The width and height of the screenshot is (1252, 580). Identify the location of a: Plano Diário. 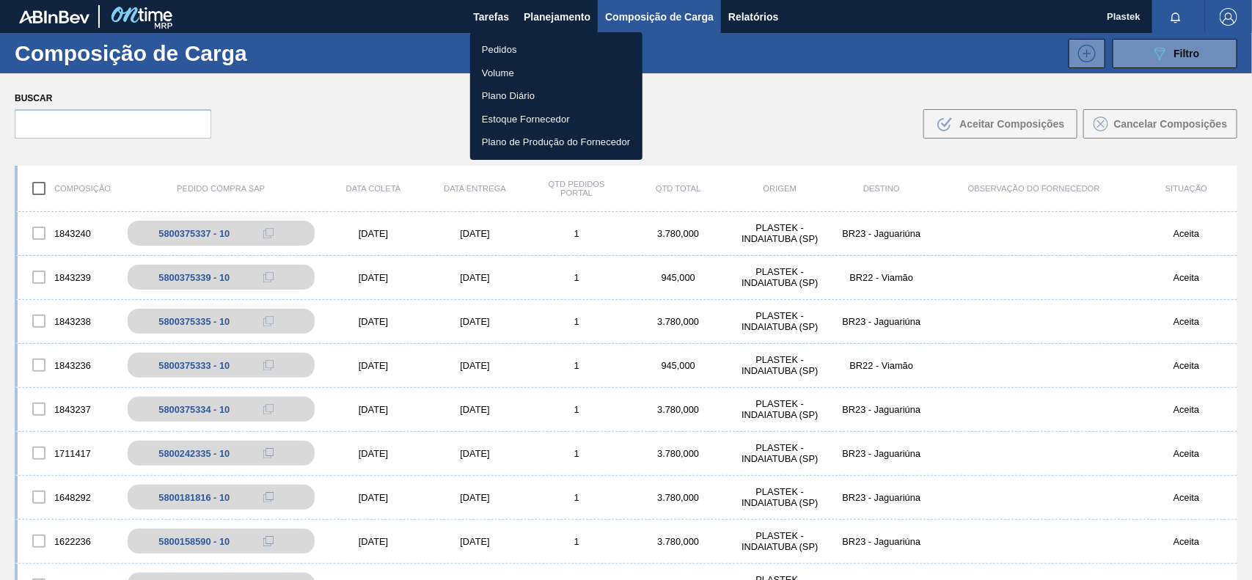
(556, 96).